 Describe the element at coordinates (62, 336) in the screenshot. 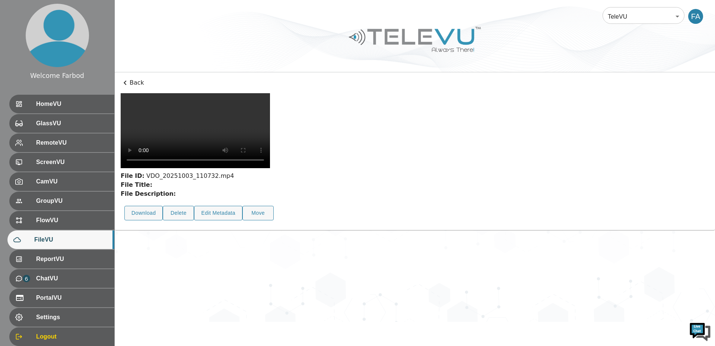

I see `div: Logout` at that location.